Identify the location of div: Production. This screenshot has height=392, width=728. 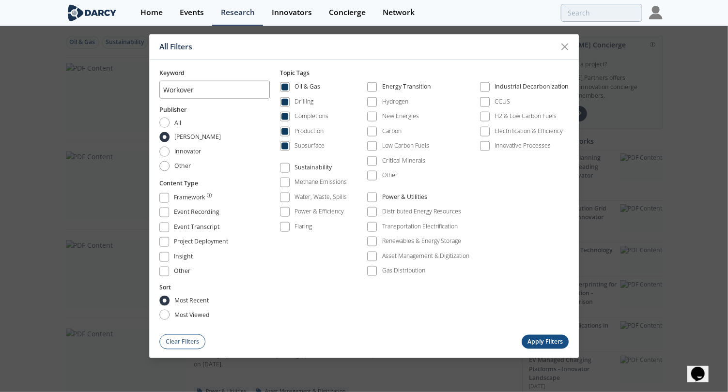
(309, 131).